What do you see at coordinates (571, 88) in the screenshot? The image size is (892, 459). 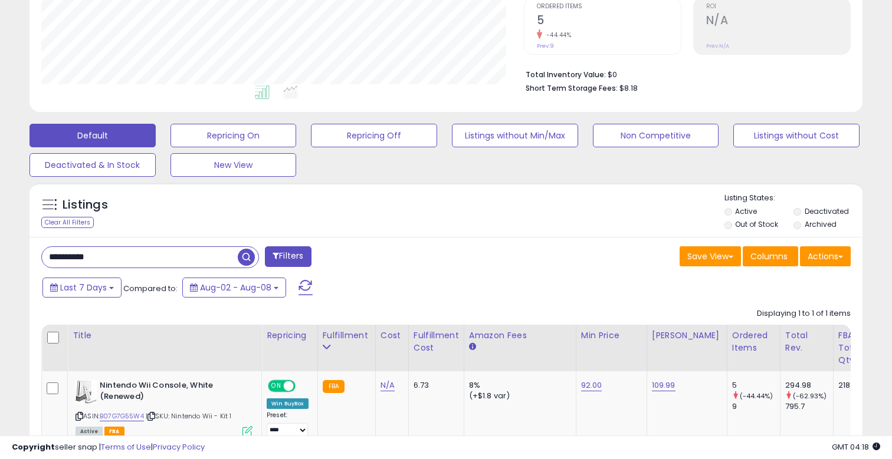 I see `b: Short Term Storage Fees:` at bounding box center [571, 88].